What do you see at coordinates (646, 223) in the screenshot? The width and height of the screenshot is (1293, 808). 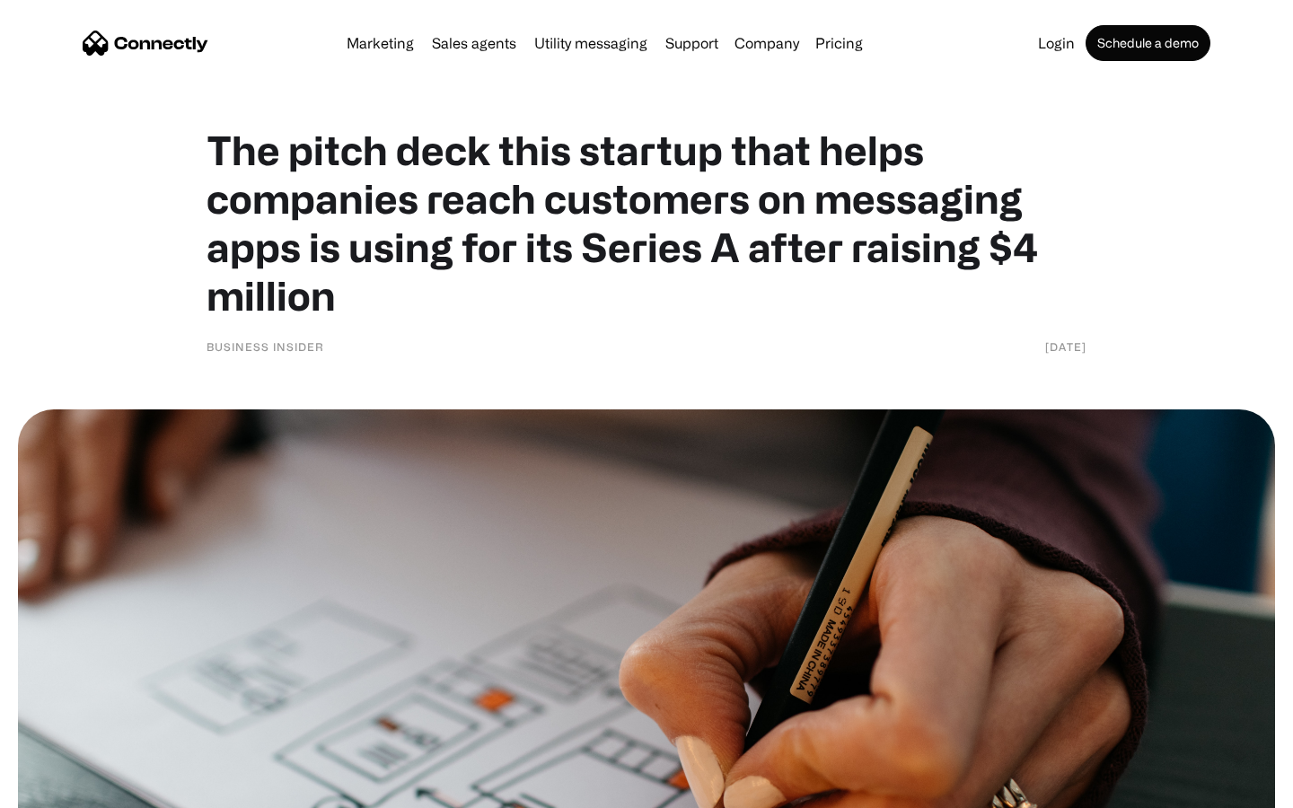 I see `h1: The pitch deck this startup that helps companies reach customers on messaging apps is using for i...` at bounding box center [646, 223].